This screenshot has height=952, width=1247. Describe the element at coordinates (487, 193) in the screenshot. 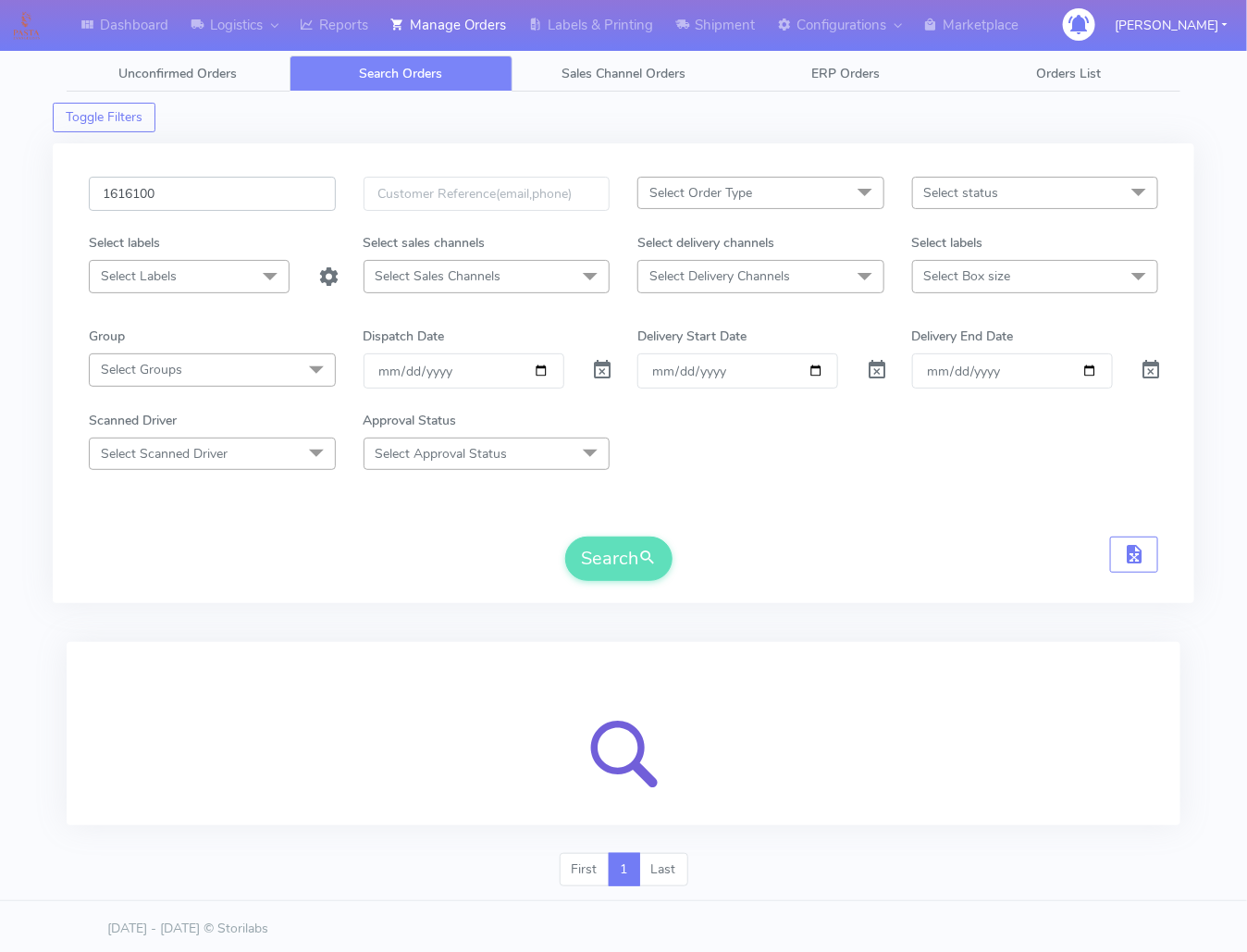

I see `input: Customer Reference(email,phone)` at that location.